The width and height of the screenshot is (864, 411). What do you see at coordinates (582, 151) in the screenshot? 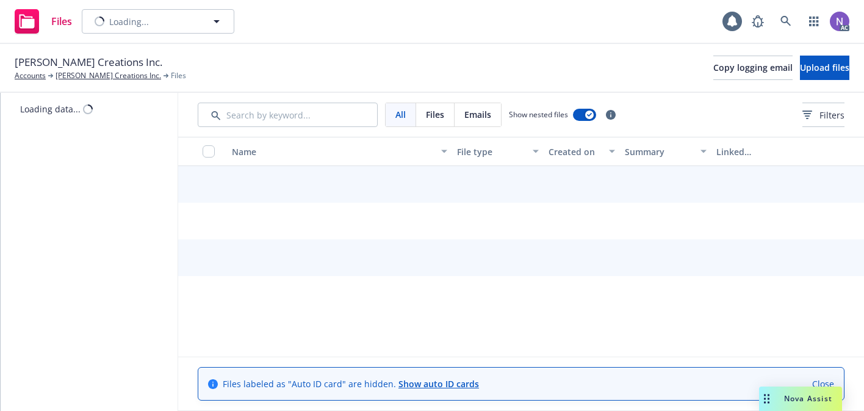
I see `button: Created on` at bounding box center [582, 151].